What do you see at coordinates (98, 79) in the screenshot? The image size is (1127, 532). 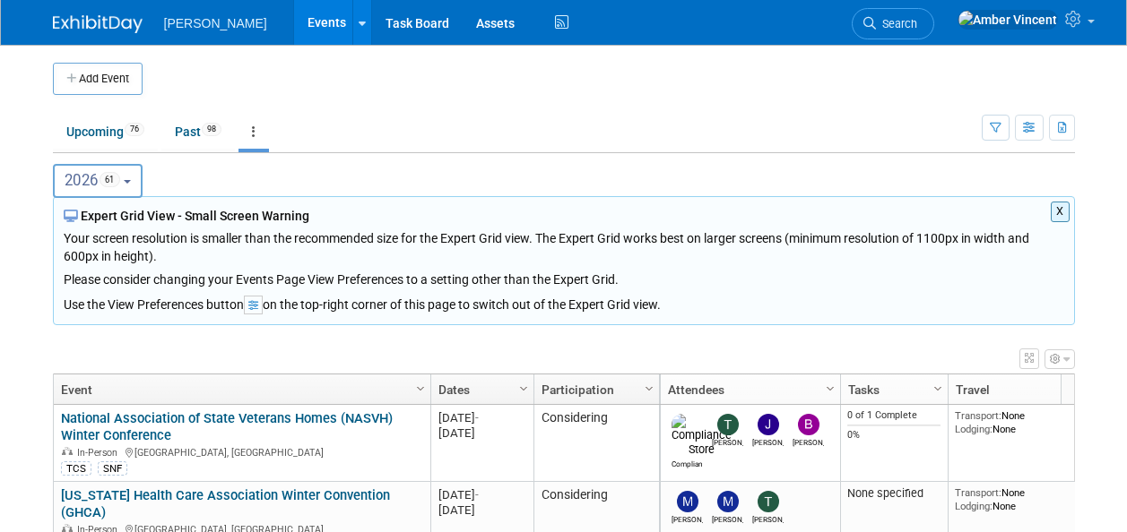 I see `button: Add Event` at bounding box center [98, 79].